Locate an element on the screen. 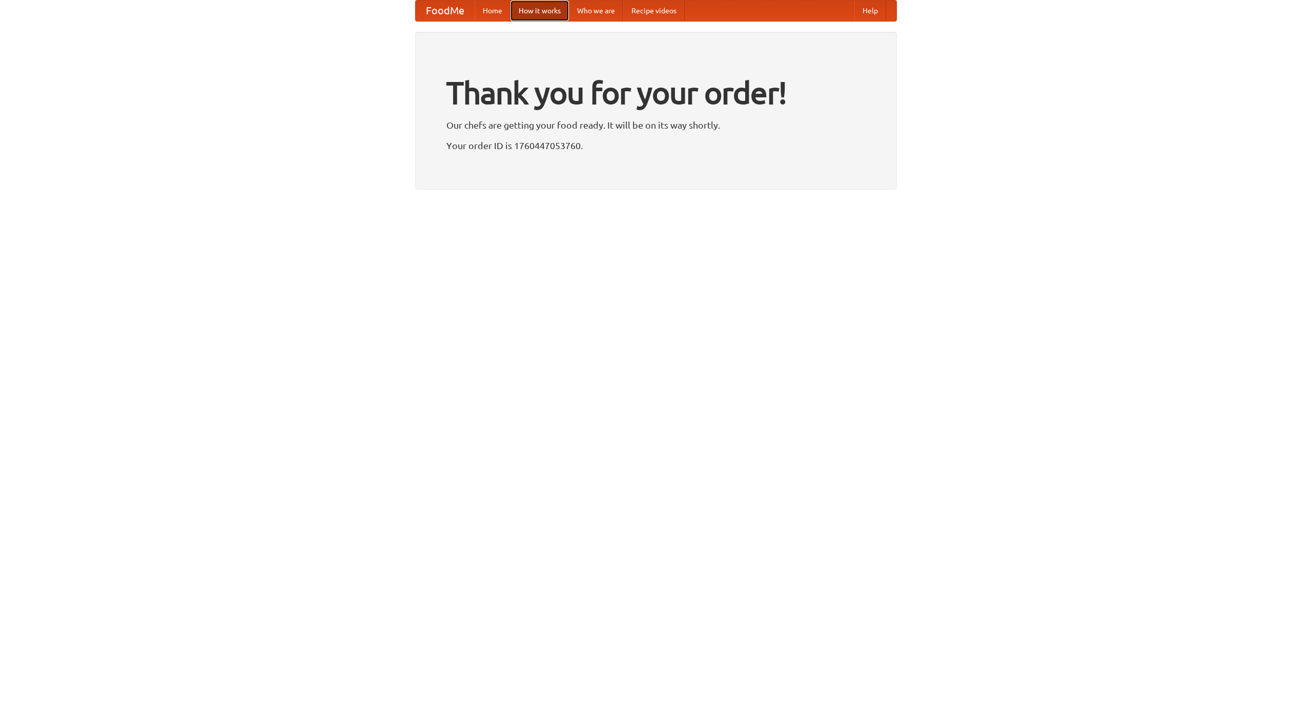 The width and height of the screenshot is (1312, 725). a: Help is located at coordinates (870, 11).